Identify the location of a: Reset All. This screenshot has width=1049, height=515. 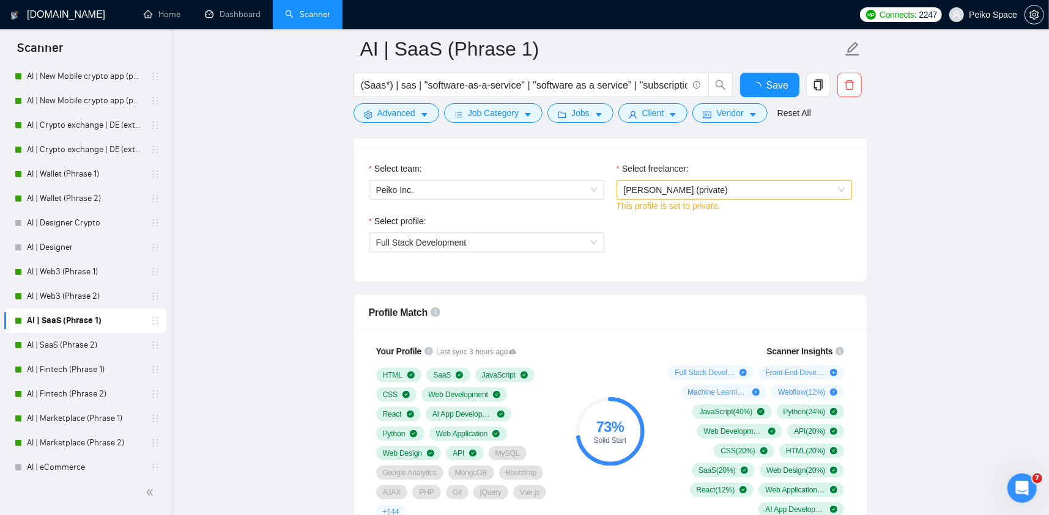
(794, 113).